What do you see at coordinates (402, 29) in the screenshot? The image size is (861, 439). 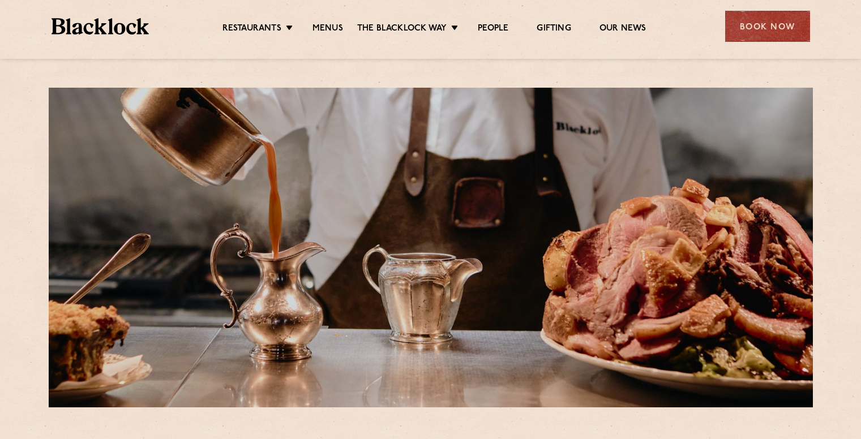 I see `a: The Blacklock Way` at bounding box center [402, 29].